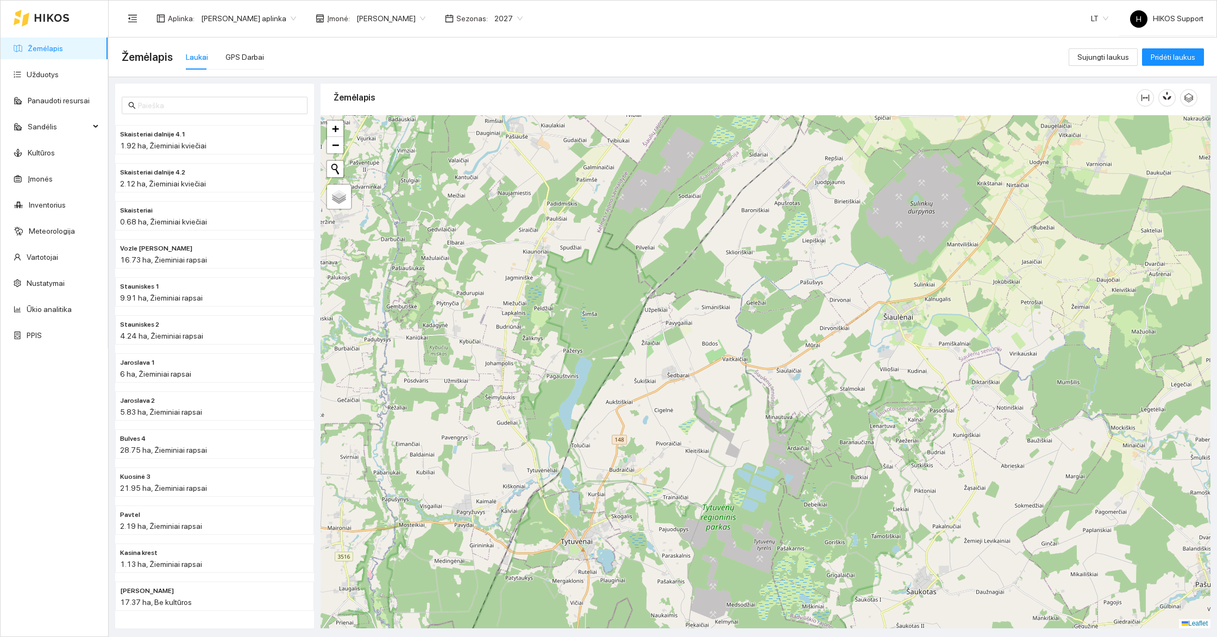 This screenshot has width=1217, height=637. What do you see at coordinates (41, 153) in the screenshot?
I see `a: Kultūros` at bounding box center [41, 153].